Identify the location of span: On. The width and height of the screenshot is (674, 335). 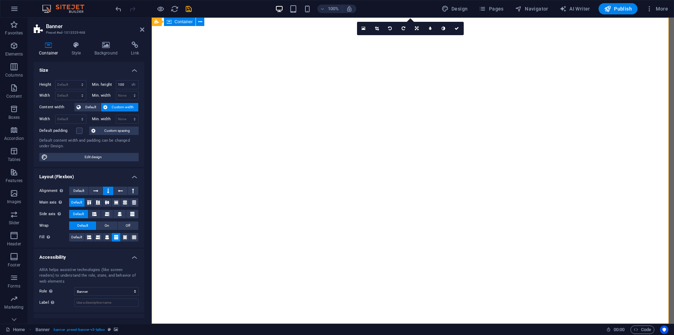
(107, 225).